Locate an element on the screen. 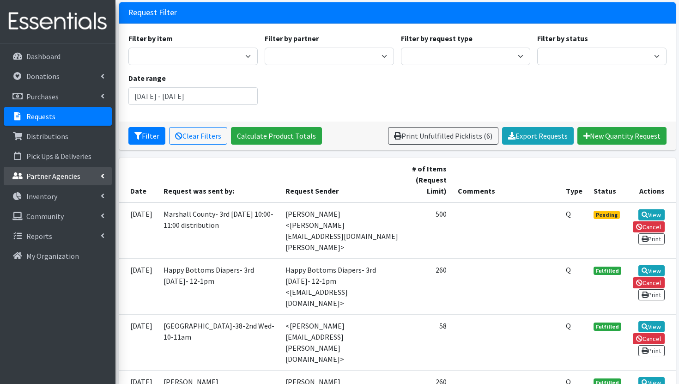 The width and height of the screenshot is (679, 384). a: Print Unfulfilled Picklists (6) is located at coordinates (443, 136).